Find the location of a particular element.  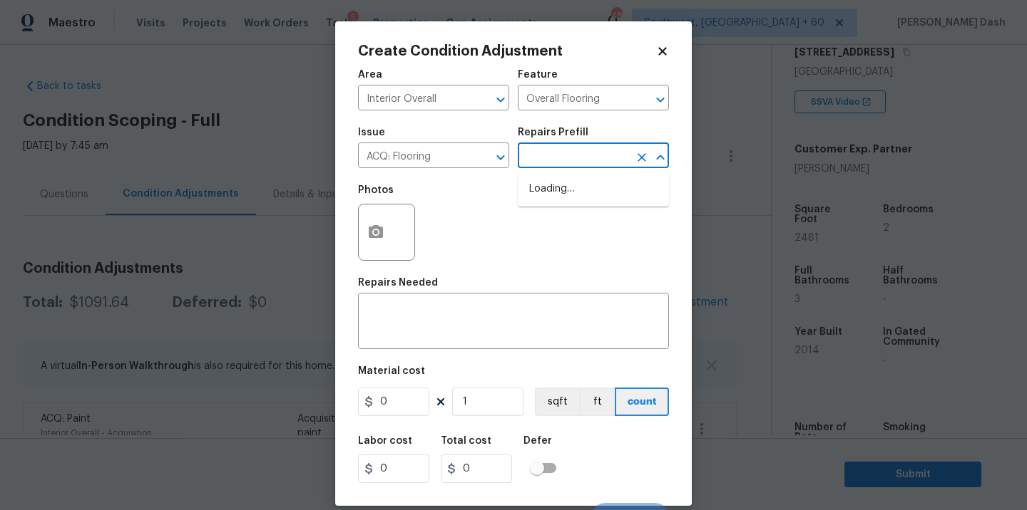

button: count is located at coordinates (642, 402).